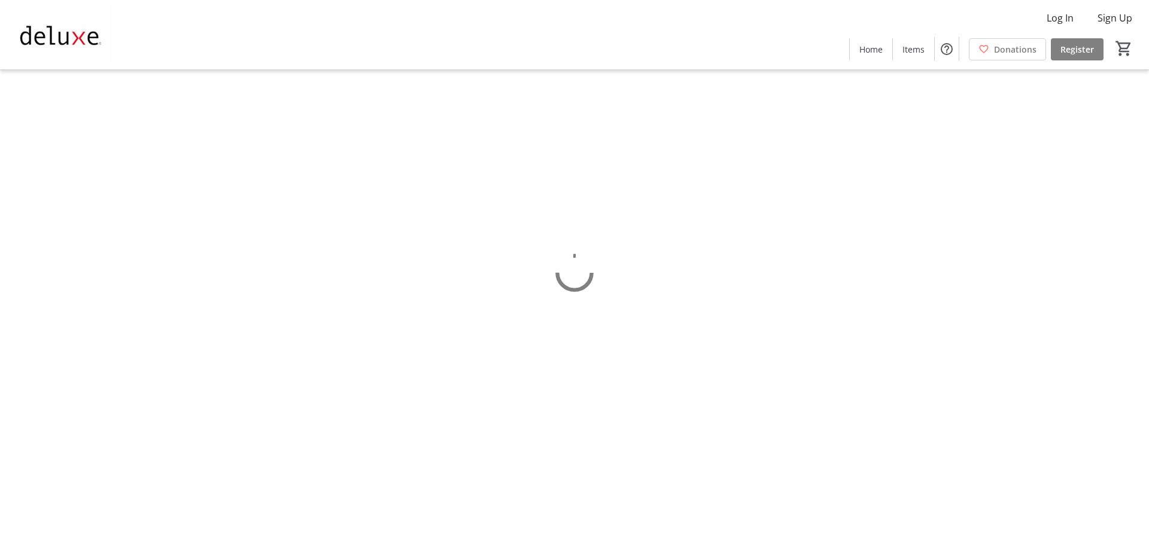  What do you see at coordinates (1007, 49) in the screenshot?
I see `a: Donations` at bounding box center [1007, 49].